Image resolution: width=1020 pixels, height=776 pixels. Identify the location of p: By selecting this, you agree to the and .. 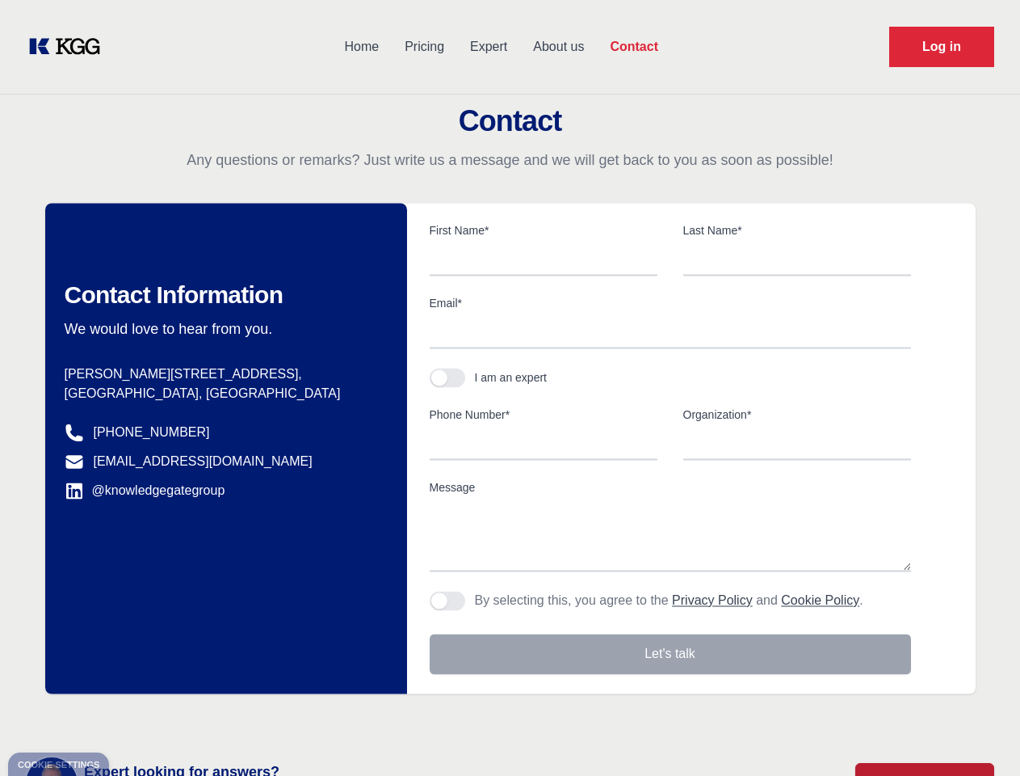
(669, 600).